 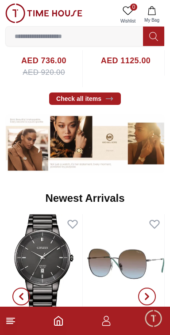 What do you see at coordinates (126, 264) in the screenshot?
I see `a: VOGUE Women Sunglasses Gunmetal Brown Gradient Lens-VO4272-S514948` at bounding box center [126, 264].